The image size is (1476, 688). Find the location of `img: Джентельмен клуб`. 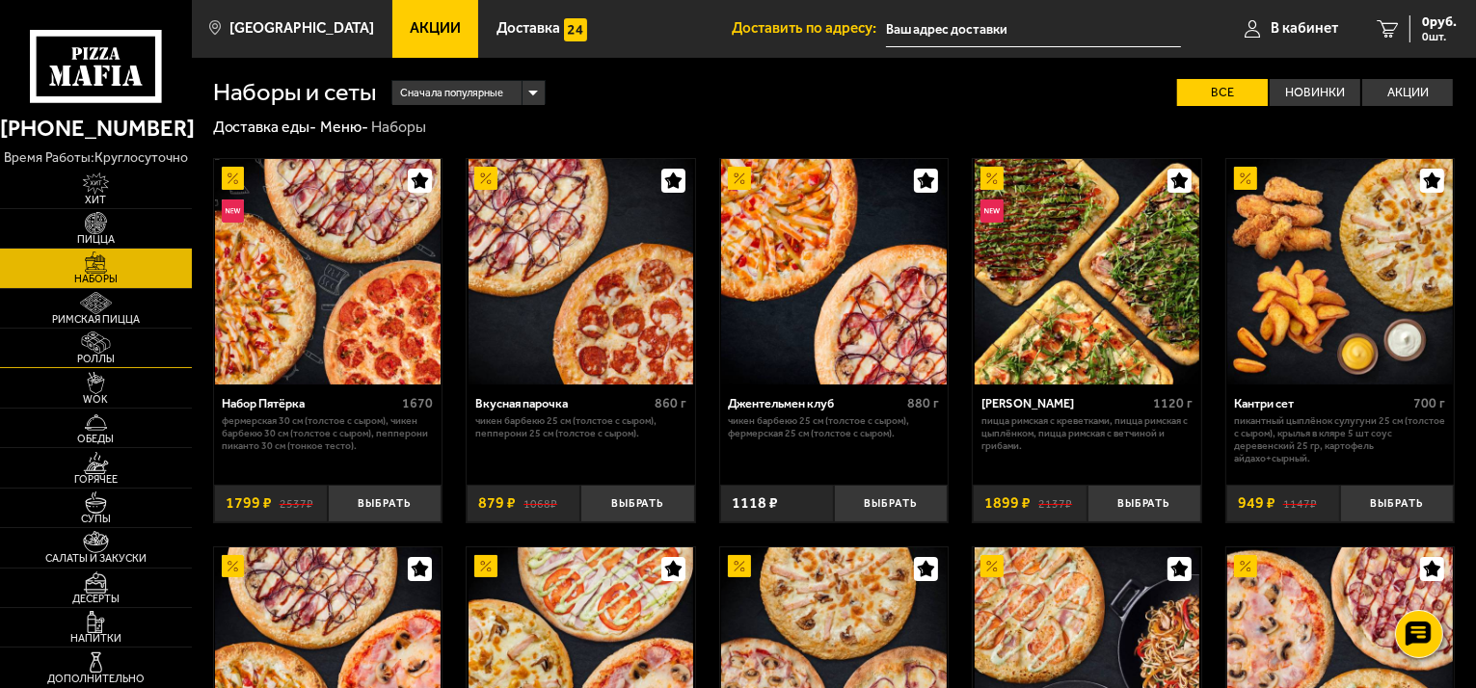

img: Джентельмен клуб is located at coordinates (834, 272).